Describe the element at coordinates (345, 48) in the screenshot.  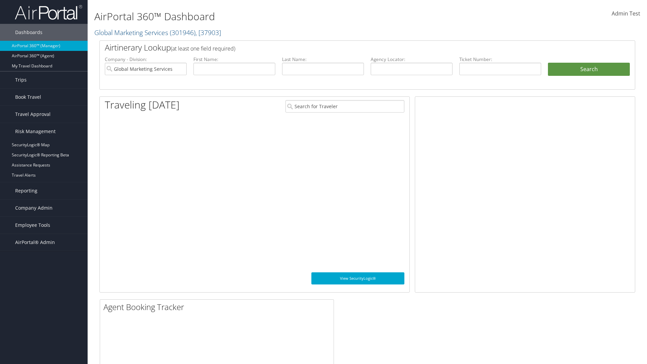
I see `h2: Airtinerary Lookup` at that location.